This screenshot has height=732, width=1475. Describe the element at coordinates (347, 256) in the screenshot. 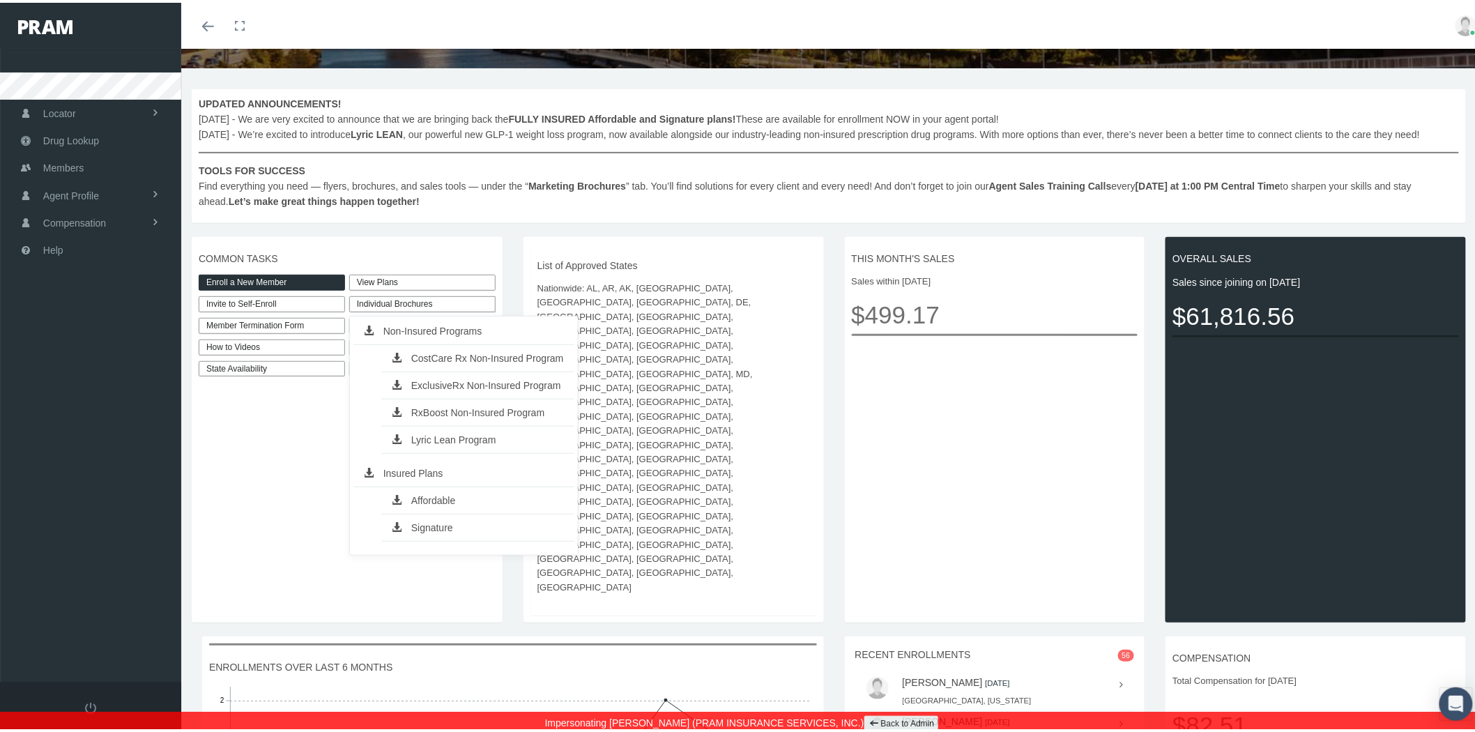

I see `span: COMMON TASKS` at that location.